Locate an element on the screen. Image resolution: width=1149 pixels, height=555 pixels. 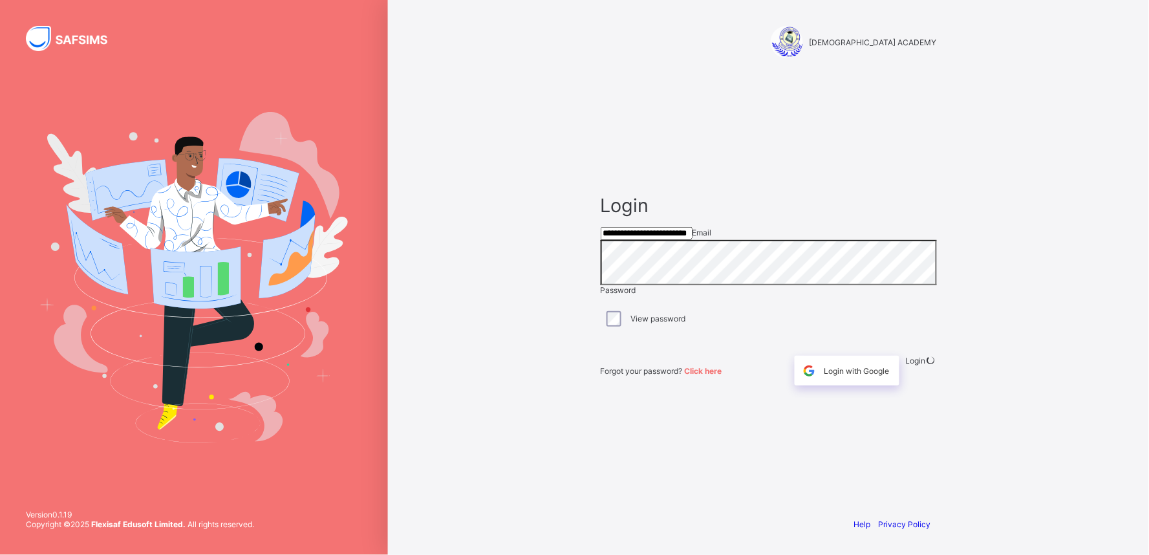
img: google.396cfc9801f0270233282035f929180a.svg is located at coordinates (809, 370).